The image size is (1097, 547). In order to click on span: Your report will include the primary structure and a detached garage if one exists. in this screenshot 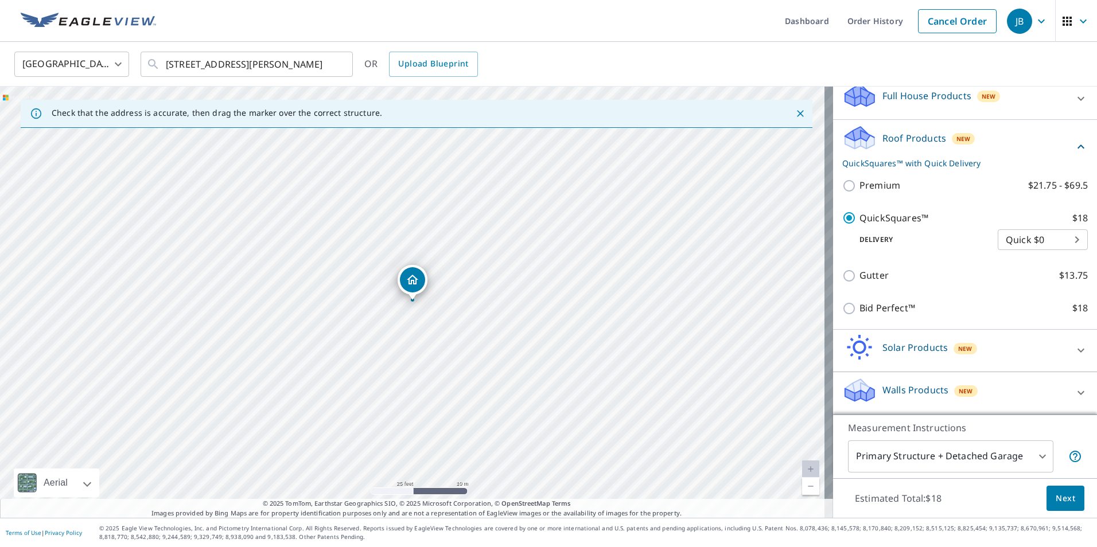, I will do `click(1075, 457)`.